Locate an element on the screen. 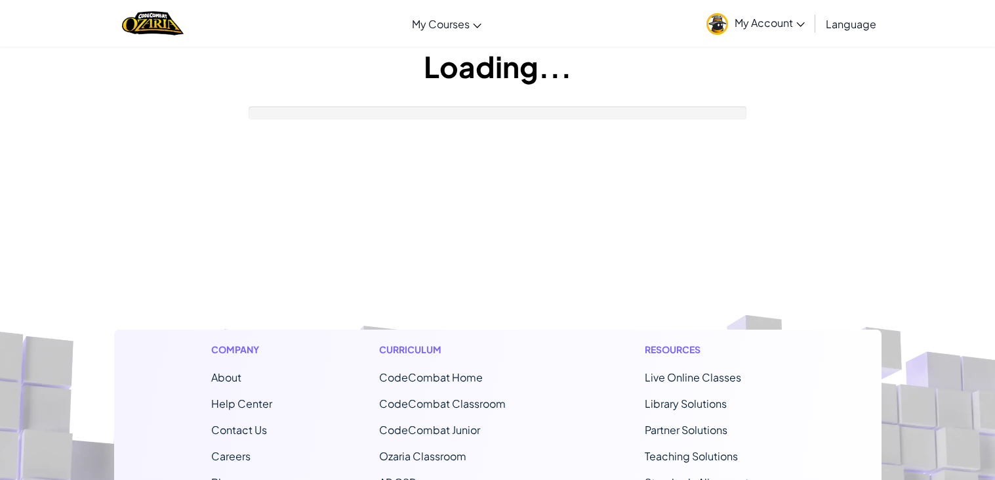  a: CodeCombat Junior is located at coordinates (430, 429).